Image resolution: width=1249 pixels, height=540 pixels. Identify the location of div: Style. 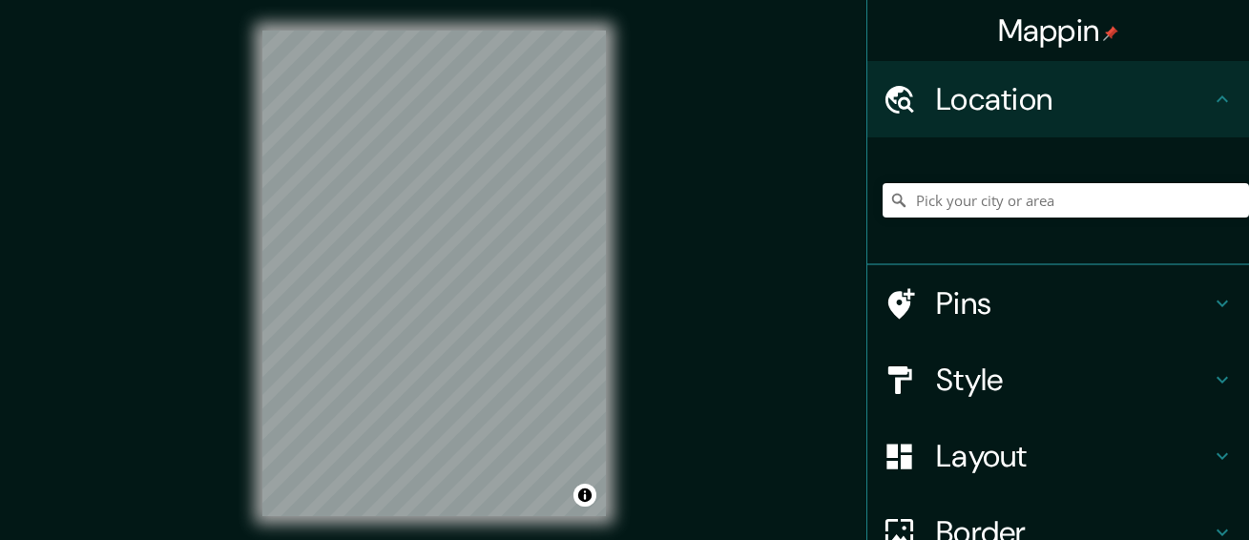
(1058, 380).